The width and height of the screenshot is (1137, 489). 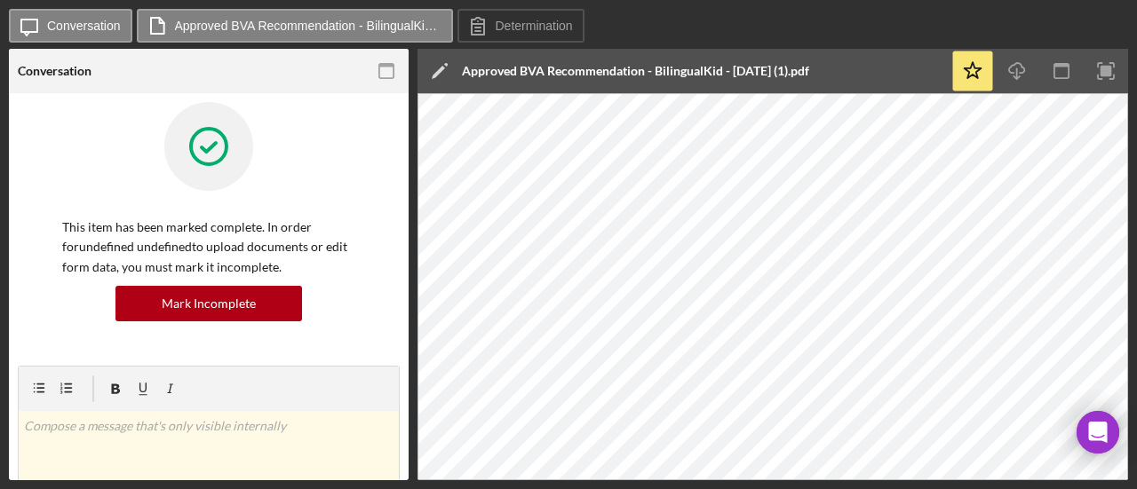 What do you see at coordinates (520, 26) in the screenshot?
I see `button: Determination` at bounding box center [520, 26].